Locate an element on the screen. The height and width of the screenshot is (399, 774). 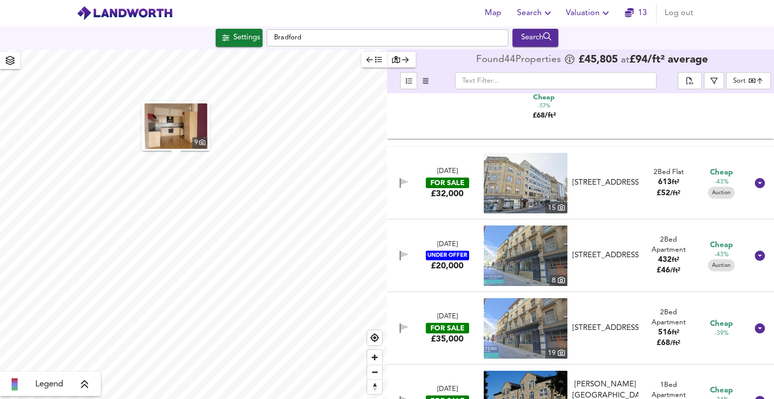
a: property thumbnail 15 is located at coordinates (526, 183).